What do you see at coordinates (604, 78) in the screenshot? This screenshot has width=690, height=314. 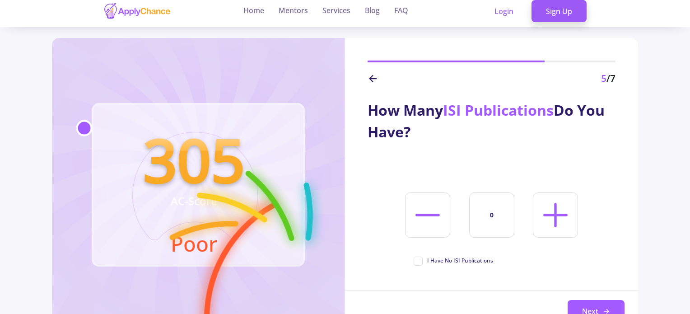 I see `span: 5` at bounding box center [604, 78].